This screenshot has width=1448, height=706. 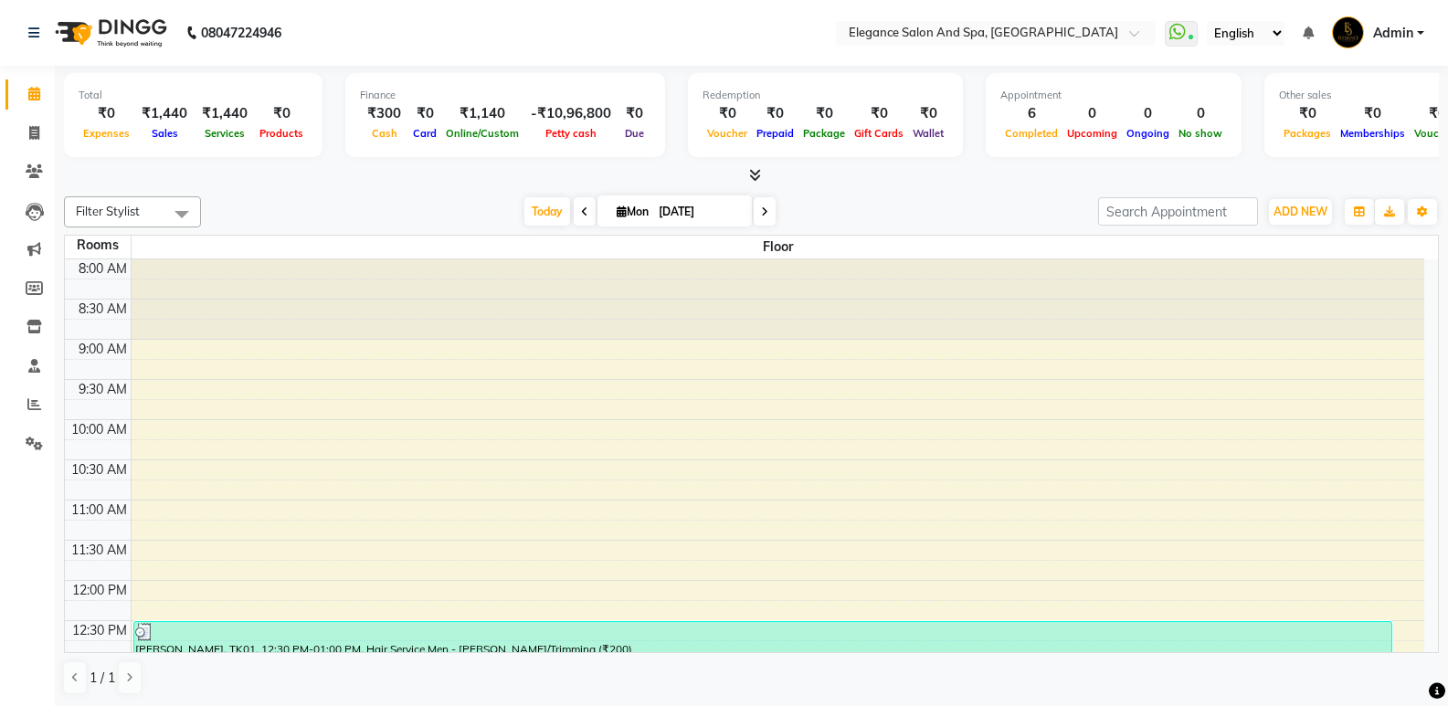 I want to click on span: Packages, so click(x=1307, y=133).